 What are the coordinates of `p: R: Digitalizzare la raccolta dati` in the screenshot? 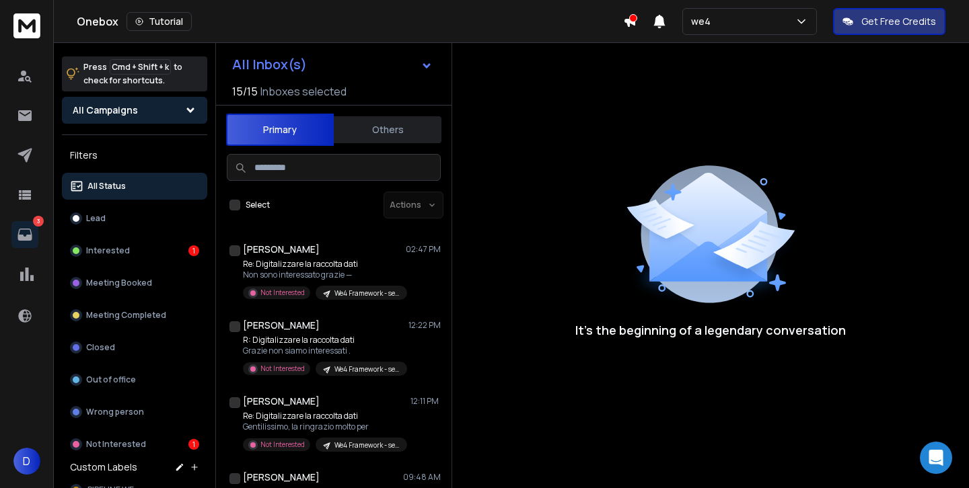 It's located at (324, 340).